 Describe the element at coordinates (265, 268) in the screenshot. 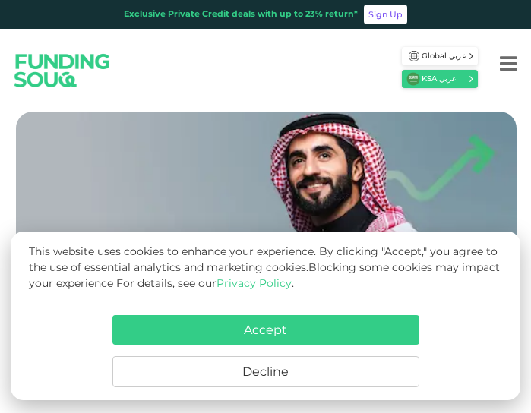

I see `p: This website uses cookies to enhance your experience. By clicking "Accept," you agree to the use ...` at that location.